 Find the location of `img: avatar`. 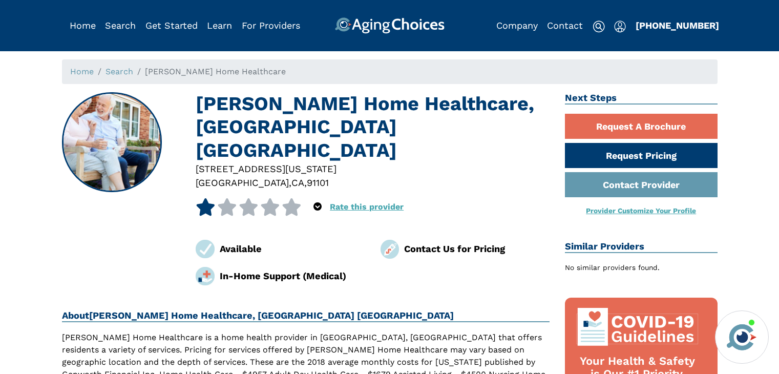

img: avatar is located at coordinates (742, 337).